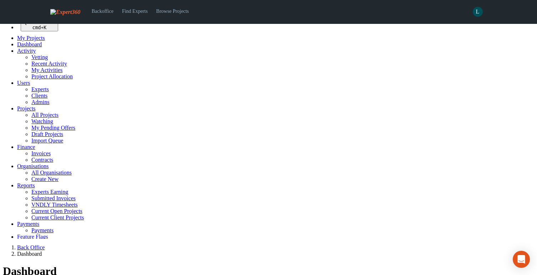 The height and width of the screenshot is (275, 537). Describe the element at coordinates (24, 83) in the screenshot. I see `span: Users` at that location.